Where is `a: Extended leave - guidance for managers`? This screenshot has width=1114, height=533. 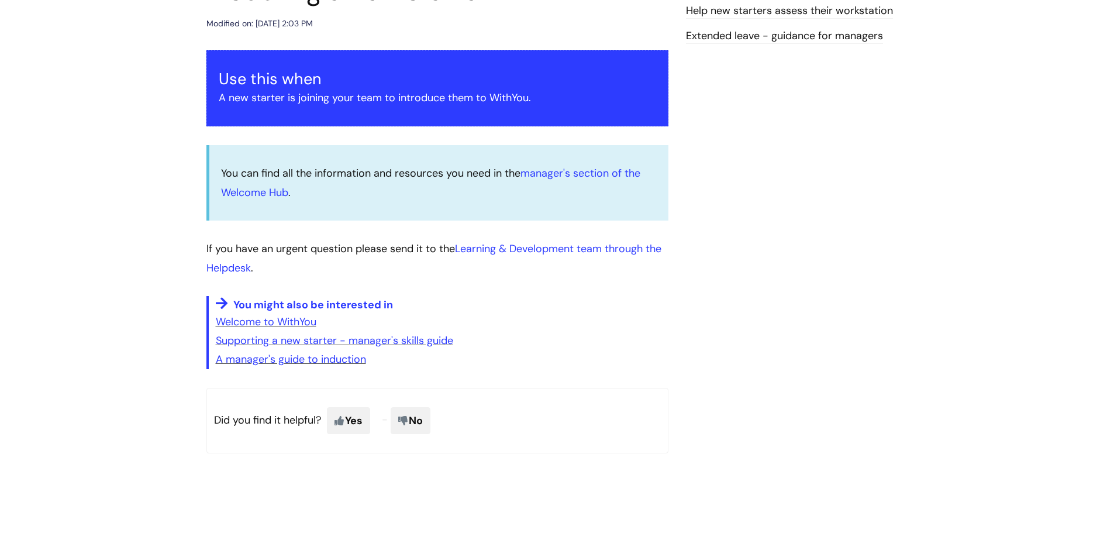 a: Extended leave - guidance for managers is located at coordinates (784, 36).